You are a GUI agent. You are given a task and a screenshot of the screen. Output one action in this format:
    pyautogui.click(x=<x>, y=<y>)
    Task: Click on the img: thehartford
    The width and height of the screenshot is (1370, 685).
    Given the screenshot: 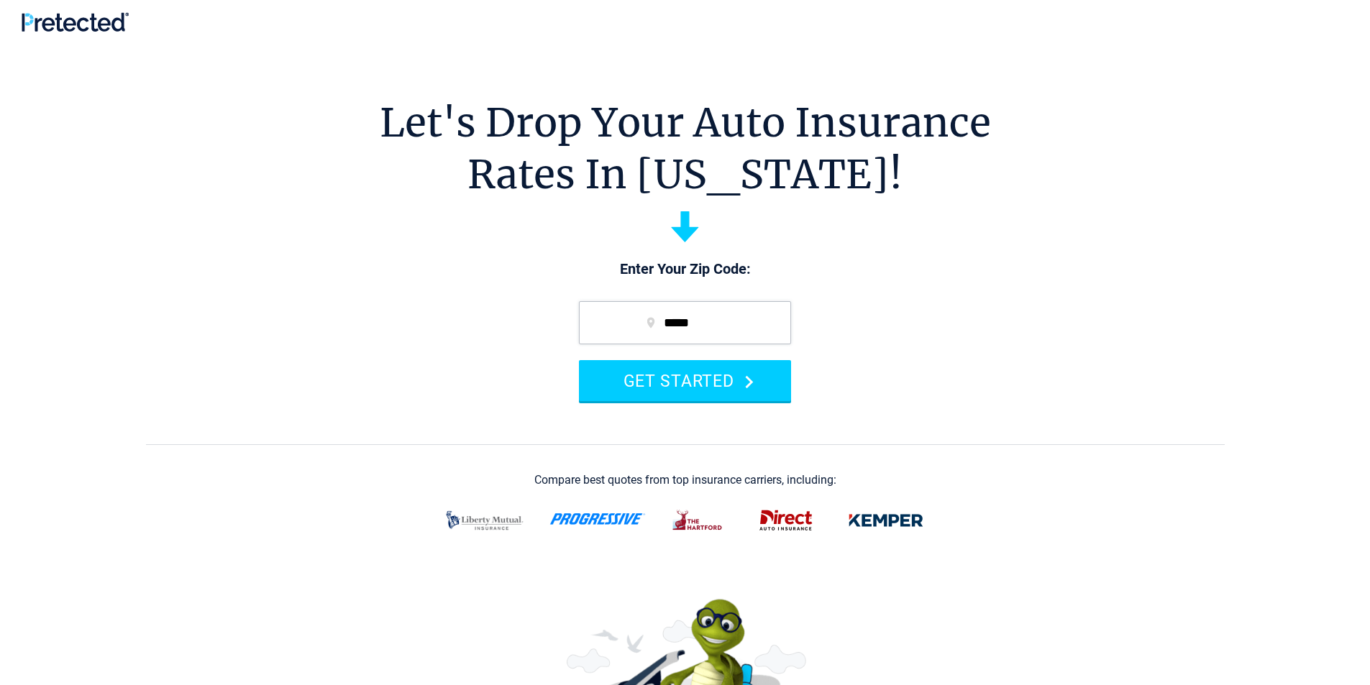 What is the action you would take?
    pyautogui.click(x=698, y=521)
    